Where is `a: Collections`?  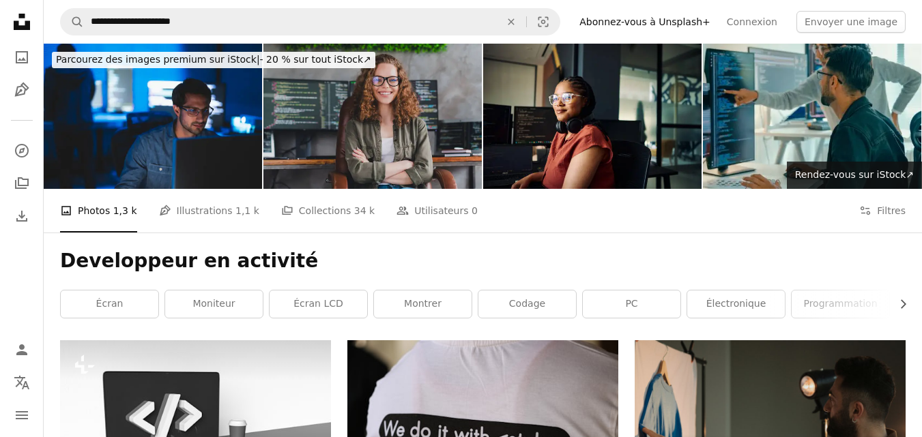 a: Collections is located at coordinates (22, 184).